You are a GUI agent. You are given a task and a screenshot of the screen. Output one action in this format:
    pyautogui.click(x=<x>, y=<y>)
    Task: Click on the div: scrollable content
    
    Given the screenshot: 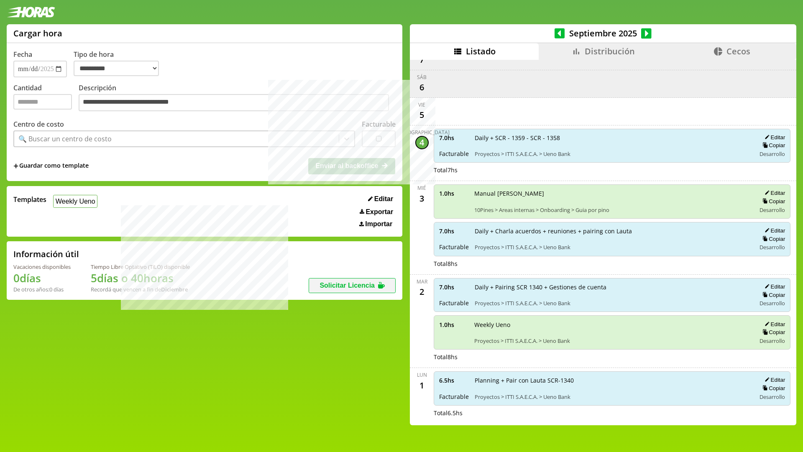 What is the action you would take?
    pyautogui.click(x=603, y=242)
    